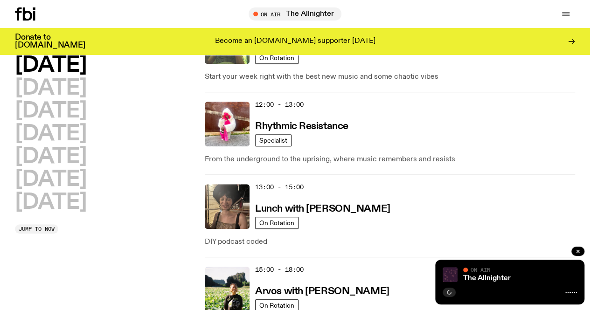 The height and width of the screenshot is (310, 590). I want to click on img: Attu crouches on gravel in front of a brown wall. They are wearing a white fur coat with a hood, ..., so click(227, 124).